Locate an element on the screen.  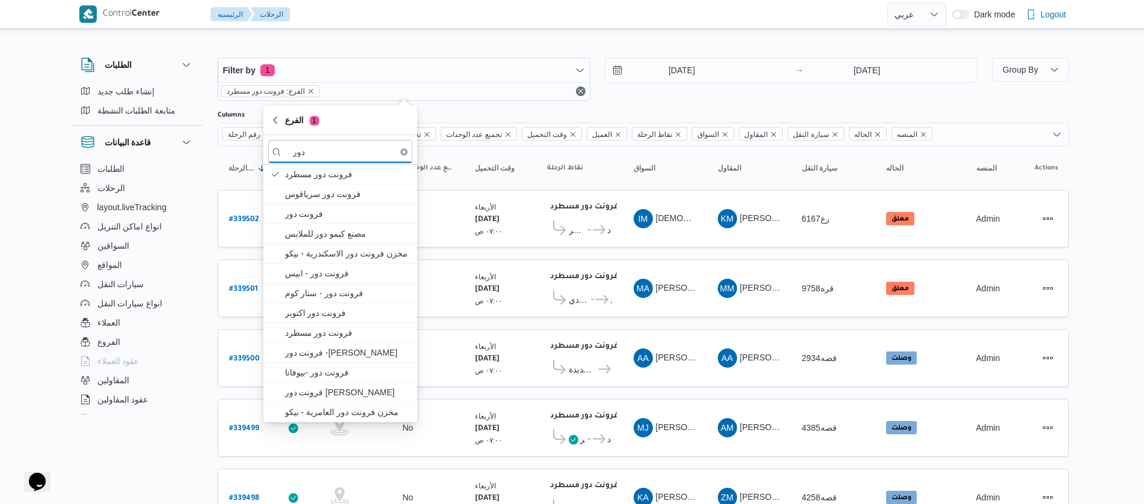
span: قصه2934 is located at coordinates (819, 358).